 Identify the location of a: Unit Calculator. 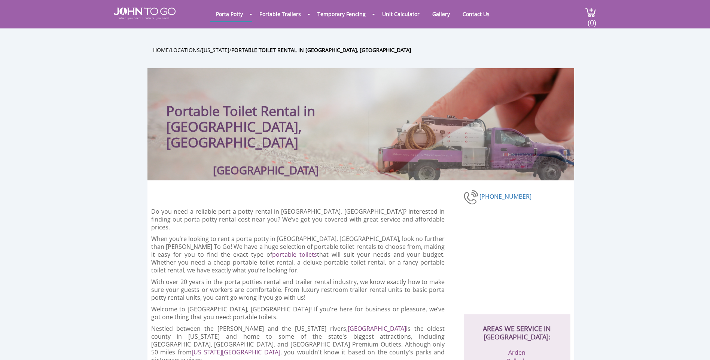
(401, 14).